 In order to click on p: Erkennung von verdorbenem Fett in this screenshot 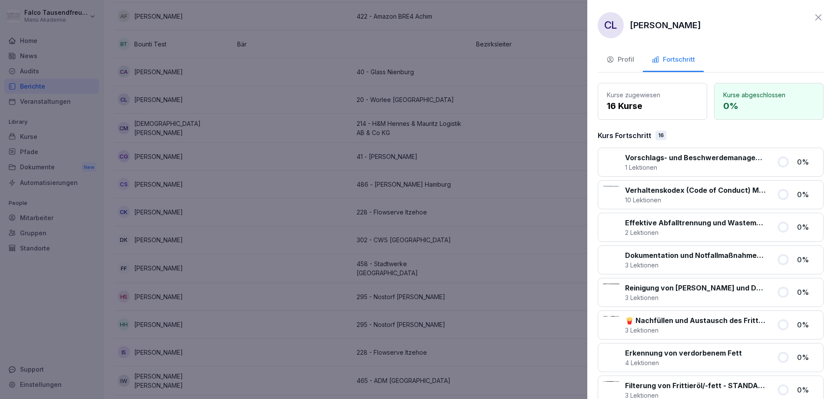, I will do `click(684, 353)`.